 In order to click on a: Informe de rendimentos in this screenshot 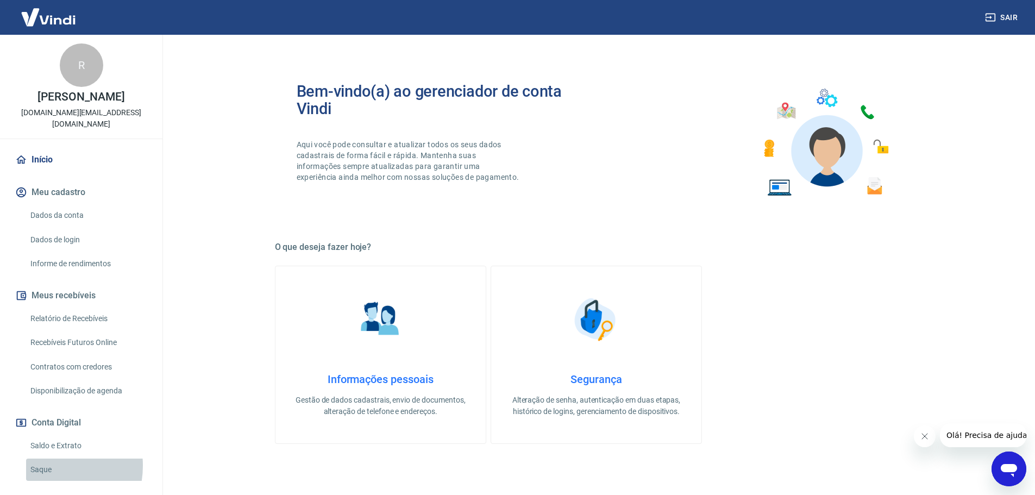, I will do `click(88, 264)`.